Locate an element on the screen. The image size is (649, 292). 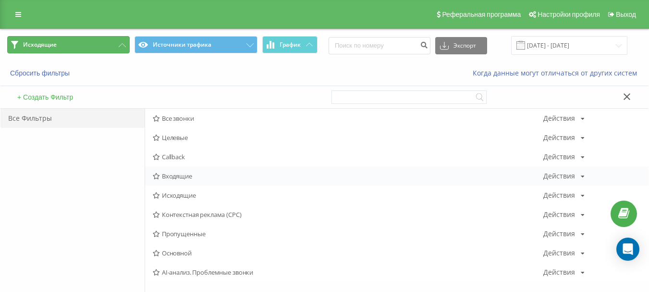
span: Выход is located at coordinates (626, 14).